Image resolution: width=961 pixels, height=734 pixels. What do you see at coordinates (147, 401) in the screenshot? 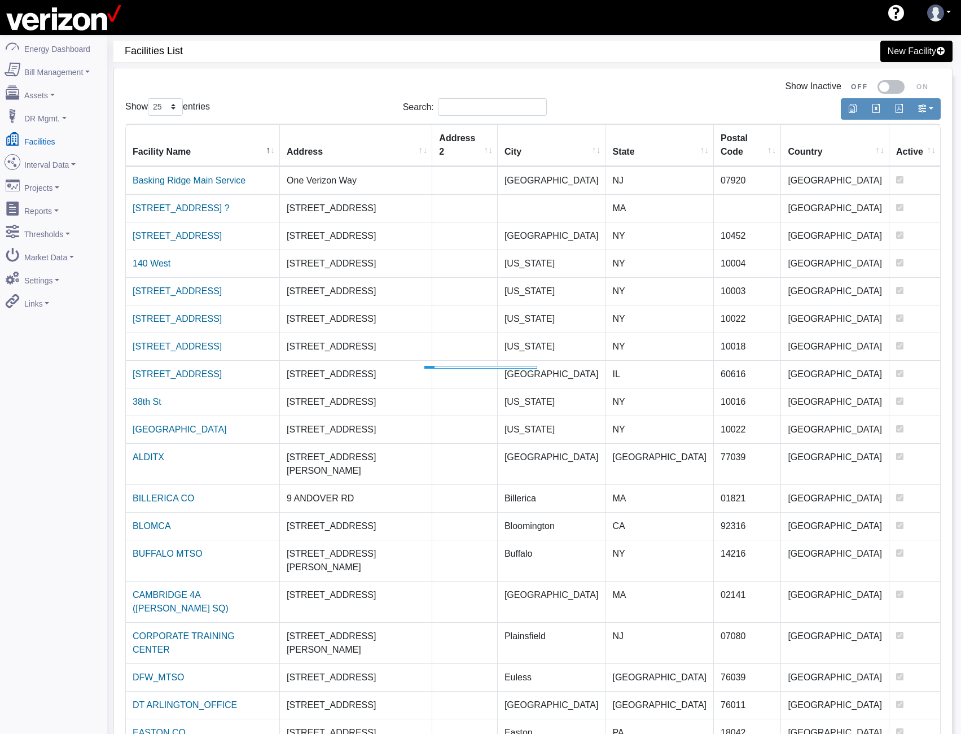
I see `a: 38th St` at bounding box center [147, 401].